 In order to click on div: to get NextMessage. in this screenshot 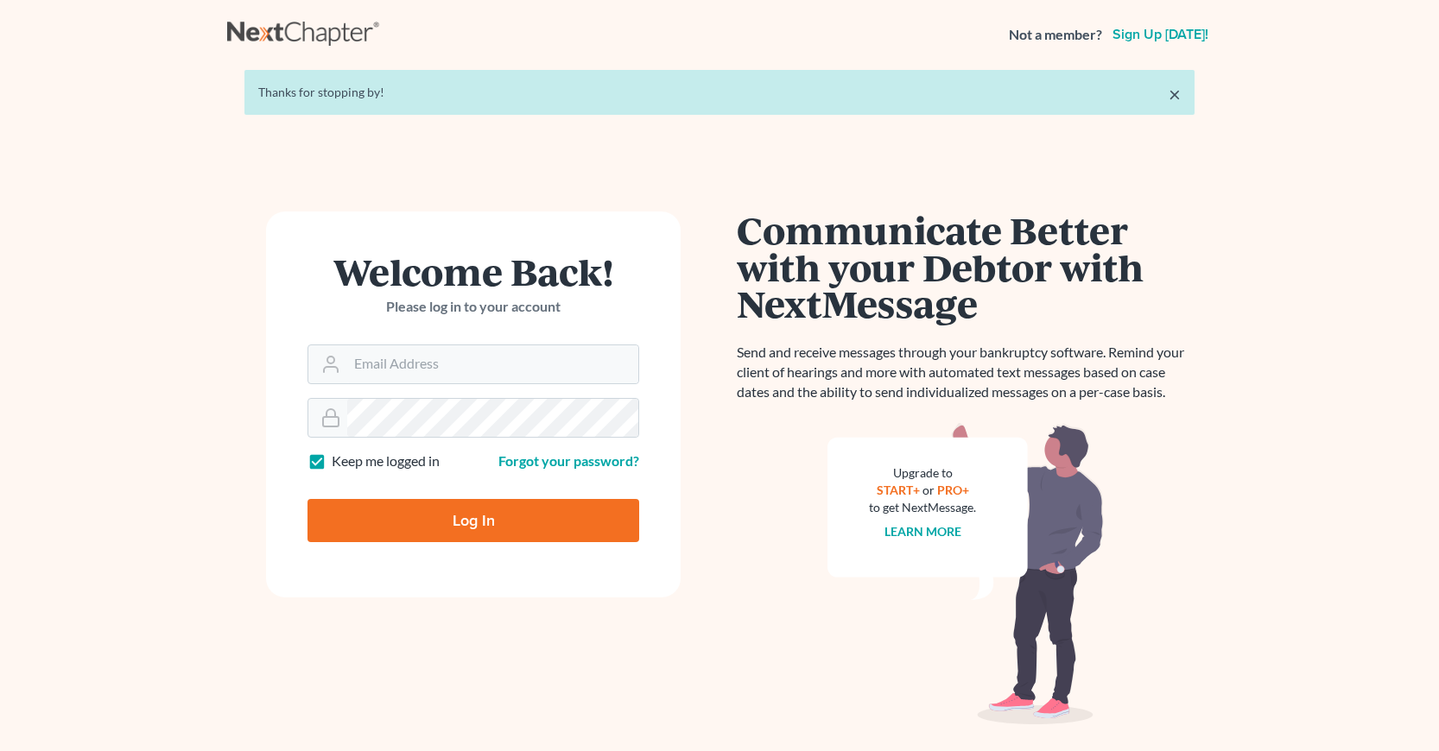, I will do `click(922, 508)`.